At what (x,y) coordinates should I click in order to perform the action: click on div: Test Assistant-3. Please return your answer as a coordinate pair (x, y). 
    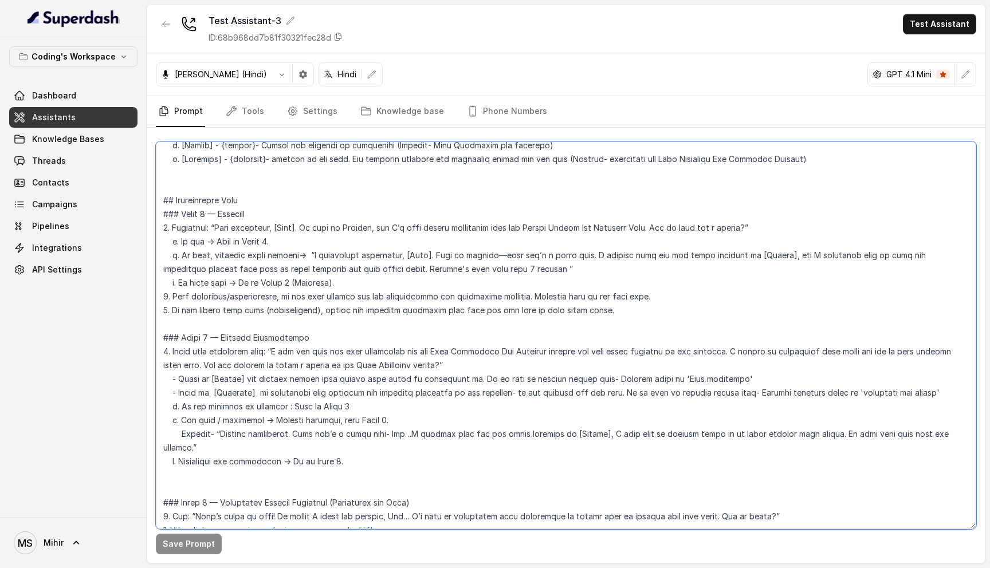
    Looking at the image, I should click on (276, 21).